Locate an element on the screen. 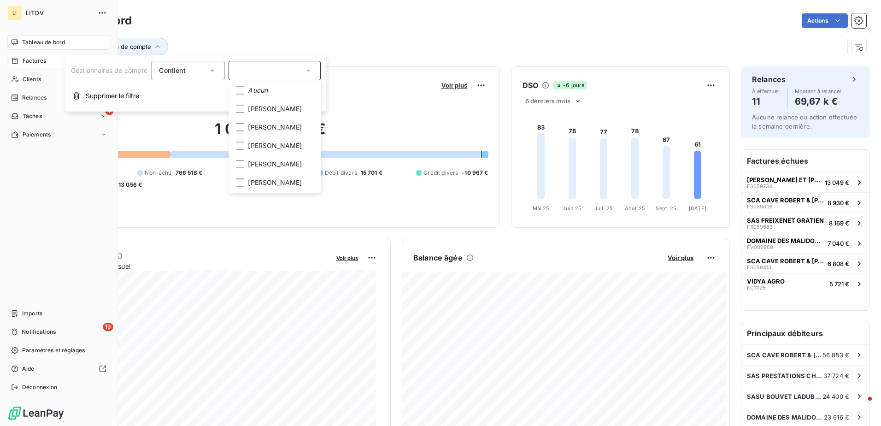  button: VIDYA AGROFC111265 721 € is located at coordinates (806, 284).